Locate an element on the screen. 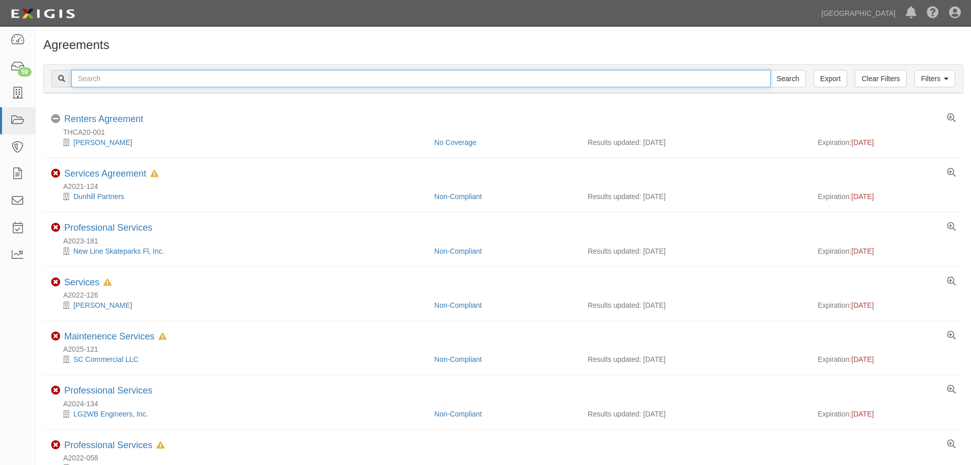  div: Services Agreement is located at coordinates (111, 174).